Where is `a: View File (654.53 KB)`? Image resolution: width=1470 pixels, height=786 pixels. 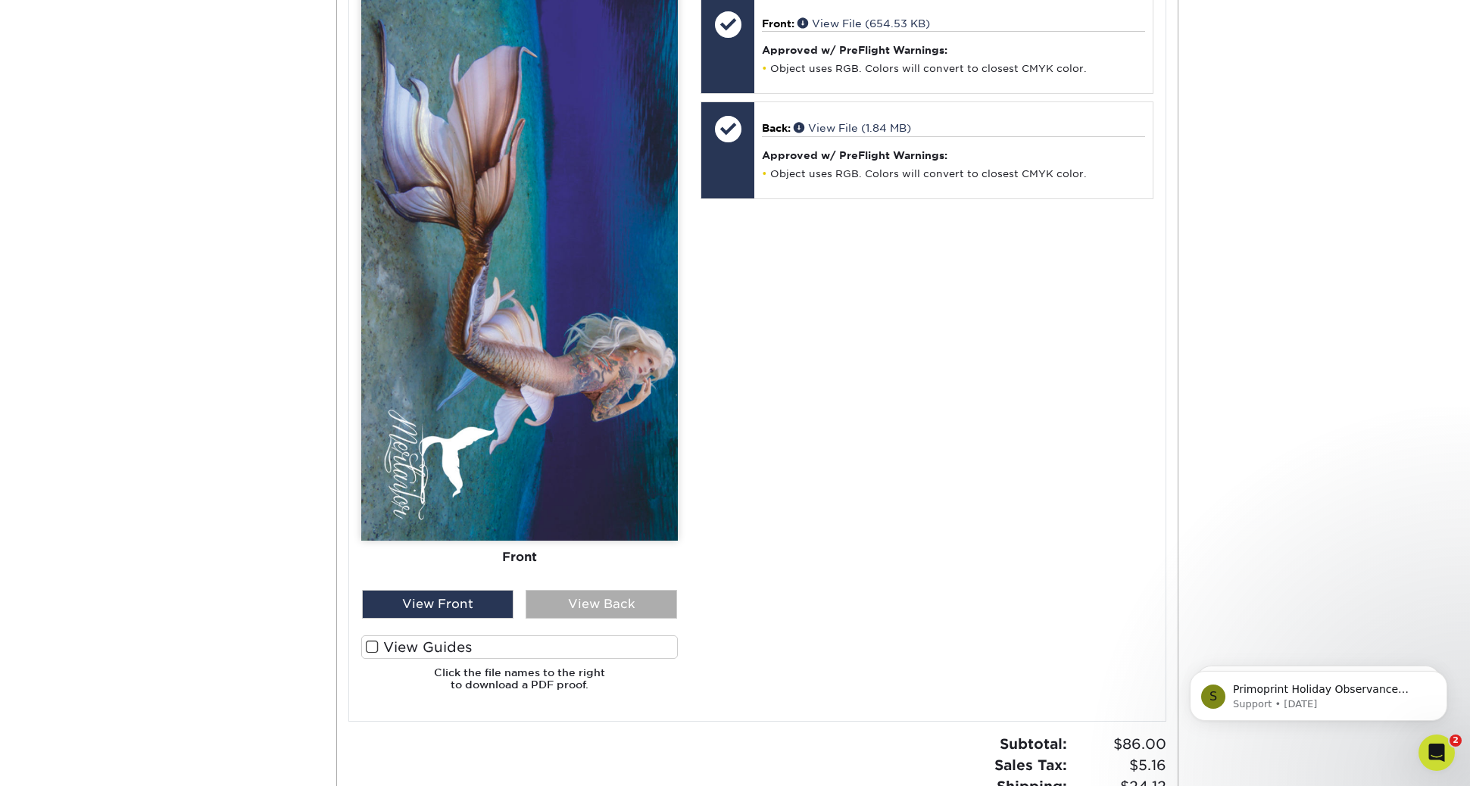
a: View File (654.53 KB) is located at coordinates (864, 23).